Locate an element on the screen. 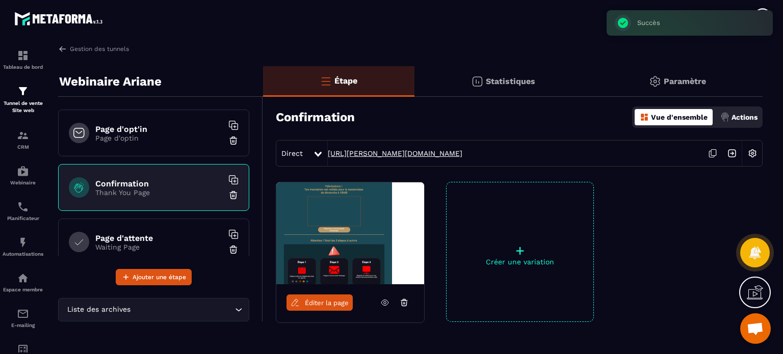  p: E-mailing is located at coordinates (23, 325).